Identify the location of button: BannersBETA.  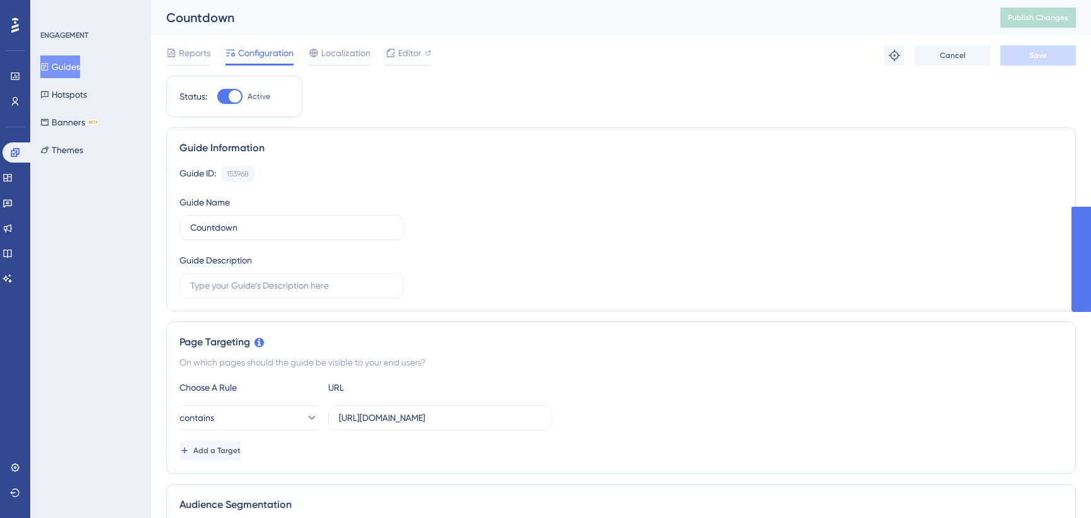
(69, 122).